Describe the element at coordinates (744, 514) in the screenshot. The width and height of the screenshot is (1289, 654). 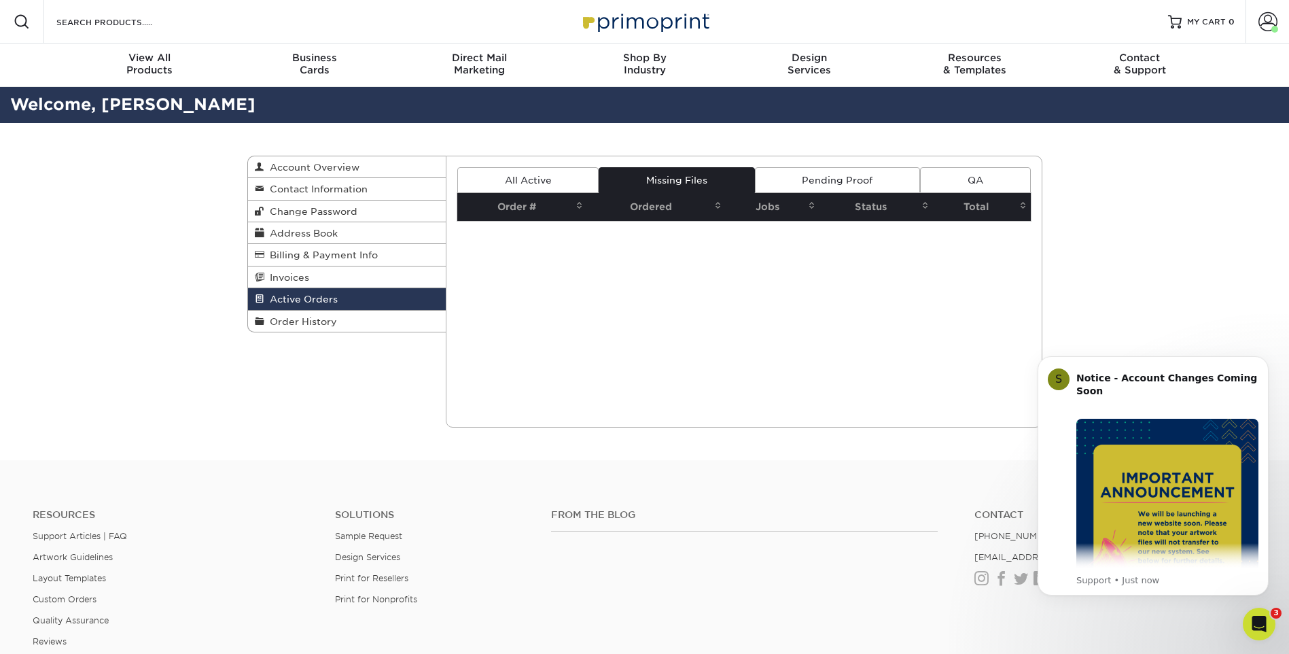
I see `h4: From the Blog` at that location.